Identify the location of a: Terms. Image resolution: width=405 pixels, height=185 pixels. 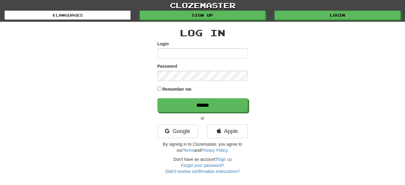
(189, 150).